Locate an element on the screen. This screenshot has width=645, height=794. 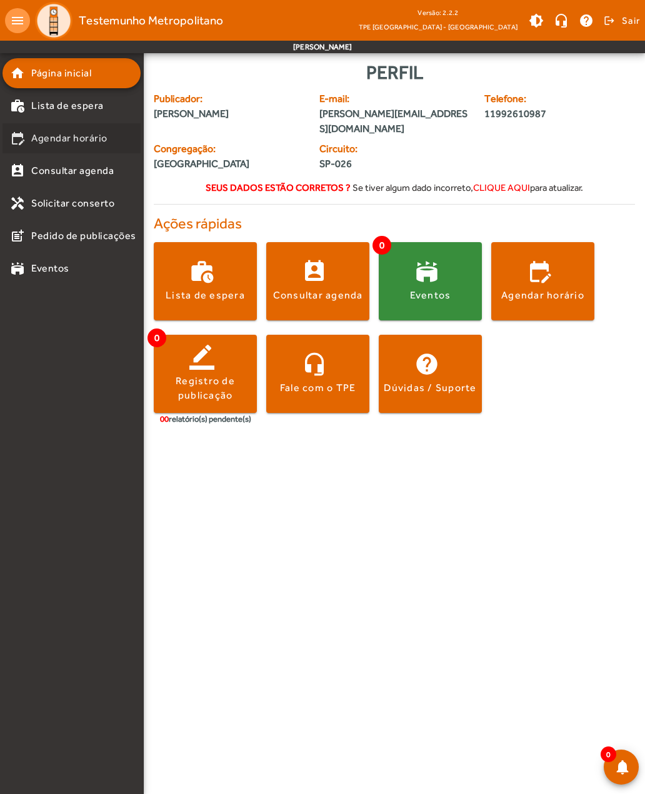
span: SP-026 is located at coordinates (353, 164).